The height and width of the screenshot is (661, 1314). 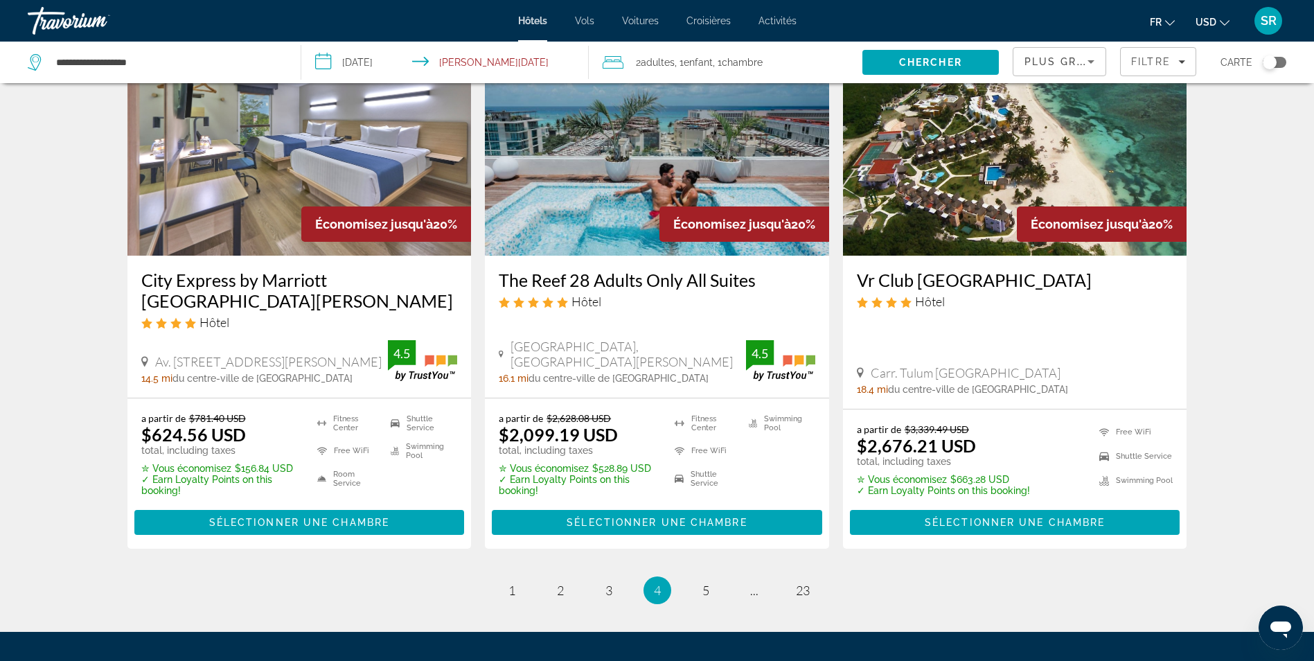 I want to click on div: 5 star Hotel, so click(x=657, y=301).